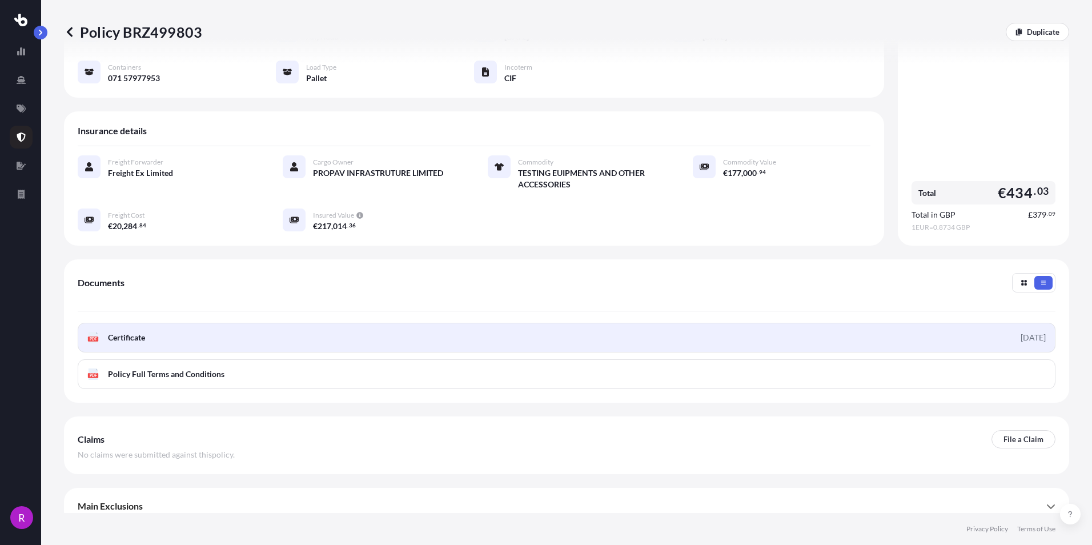 Image resolution: width=1092 pixels, height=545 pixels. I want to click on span: 09, so click(1052, 214).